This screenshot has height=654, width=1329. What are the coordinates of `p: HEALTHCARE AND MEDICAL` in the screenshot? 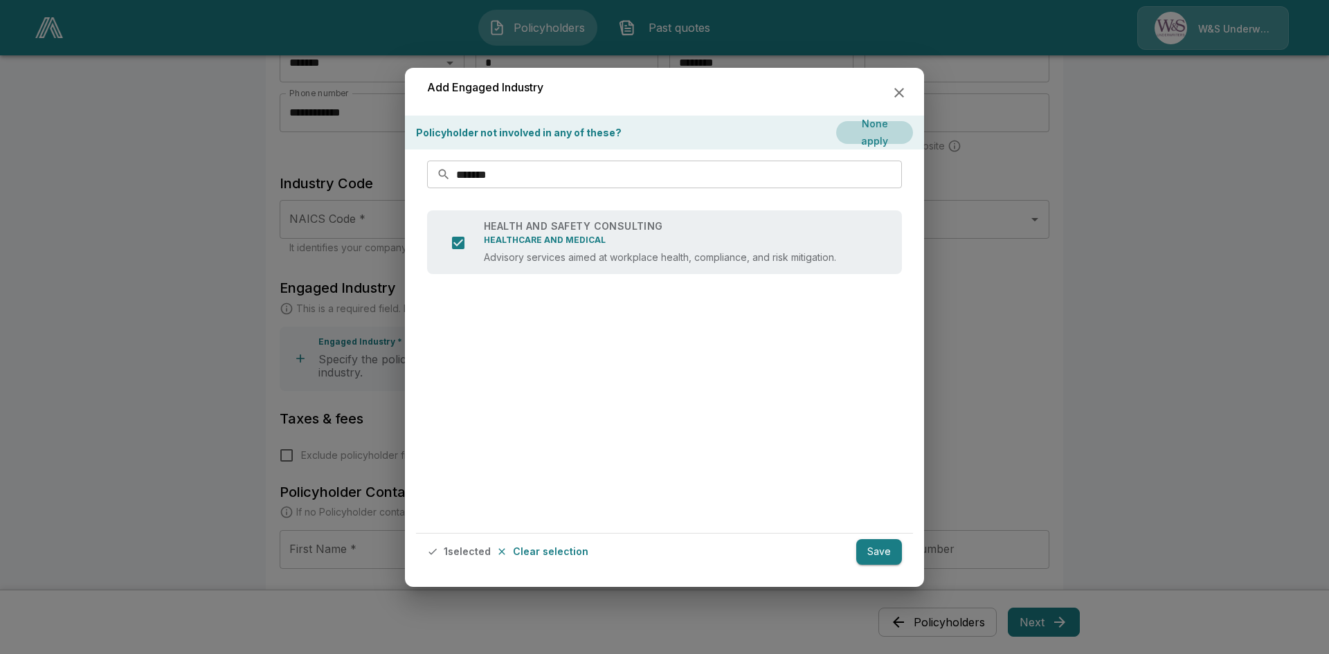 It's located at (660, 240).